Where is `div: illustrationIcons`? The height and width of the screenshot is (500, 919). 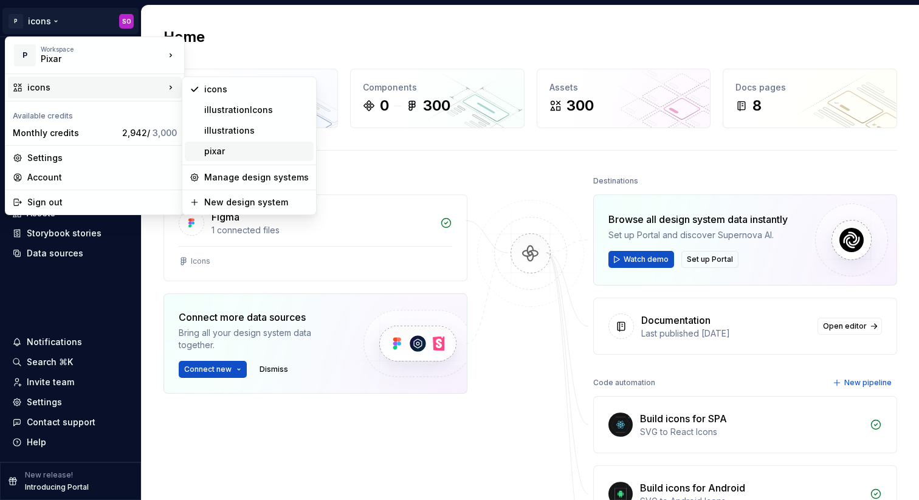
div: illustrationIcons is located at coordinates (256, 110).